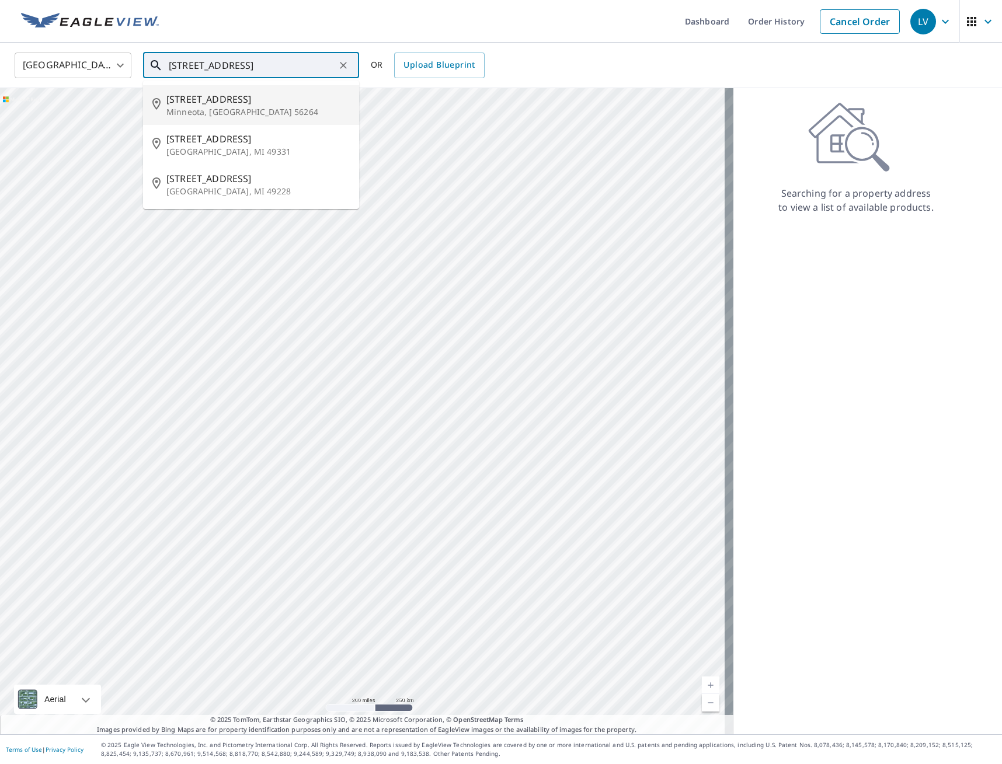  I want to click on div: LV, so click(923, 22).